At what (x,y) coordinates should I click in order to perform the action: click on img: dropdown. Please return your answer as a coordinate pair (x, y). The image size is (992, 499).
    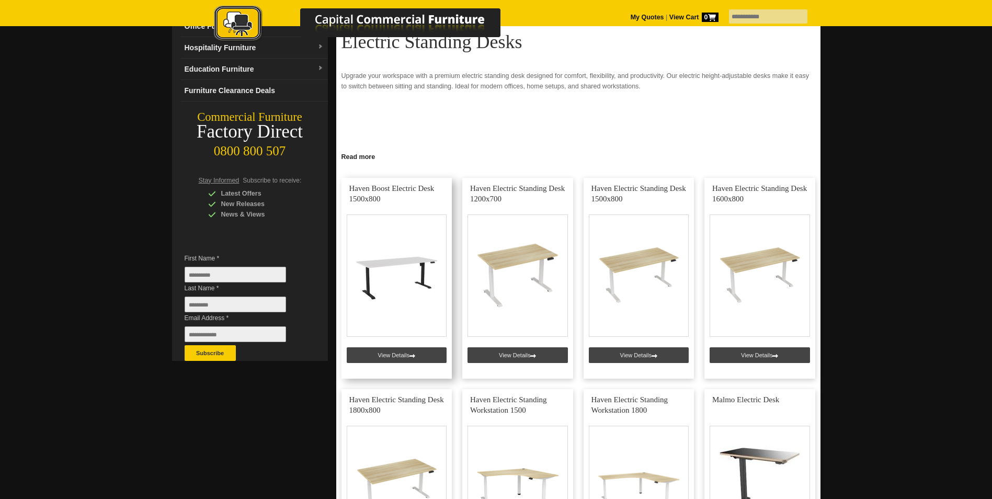
    Looking at the image, I should click on (320, 68).